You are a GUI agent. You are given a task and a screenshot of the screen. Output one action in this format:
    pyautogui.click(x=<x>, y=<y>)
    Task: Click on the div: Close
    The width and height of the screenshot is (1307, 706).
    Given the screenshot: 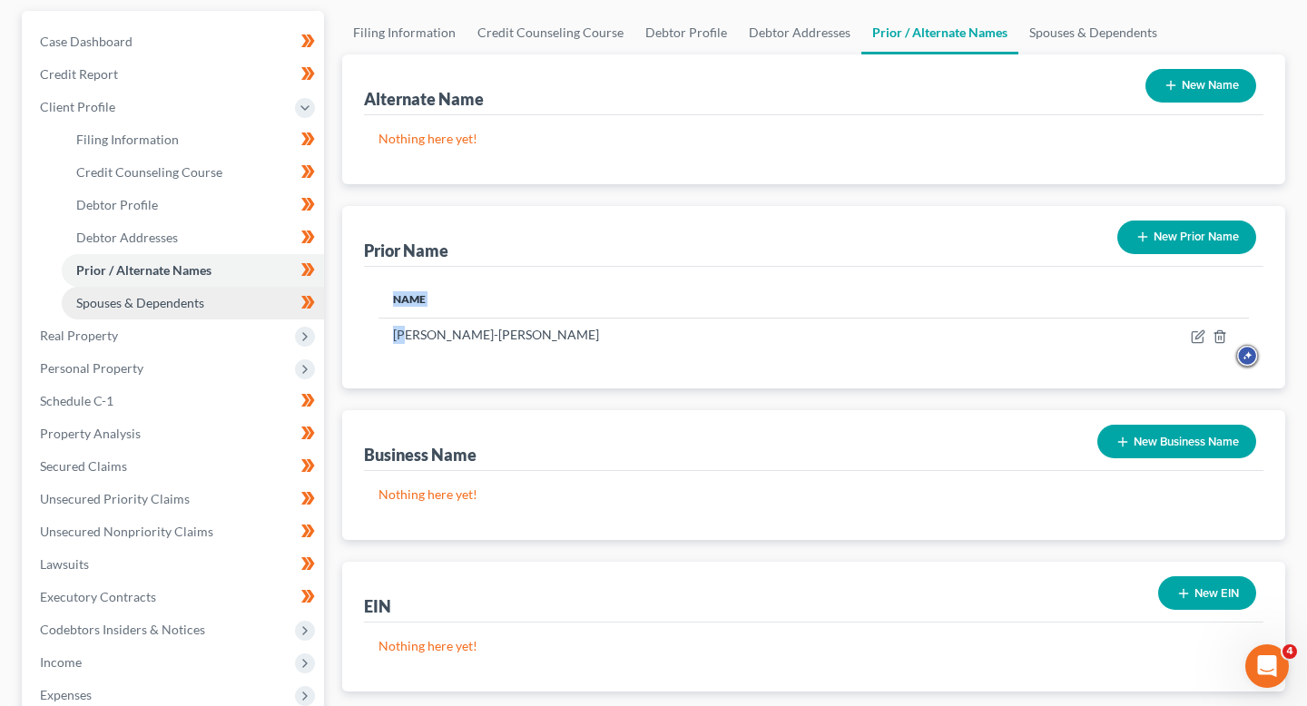 What is the action you would take?
    pyautogui.click(x=335, y=24)
    